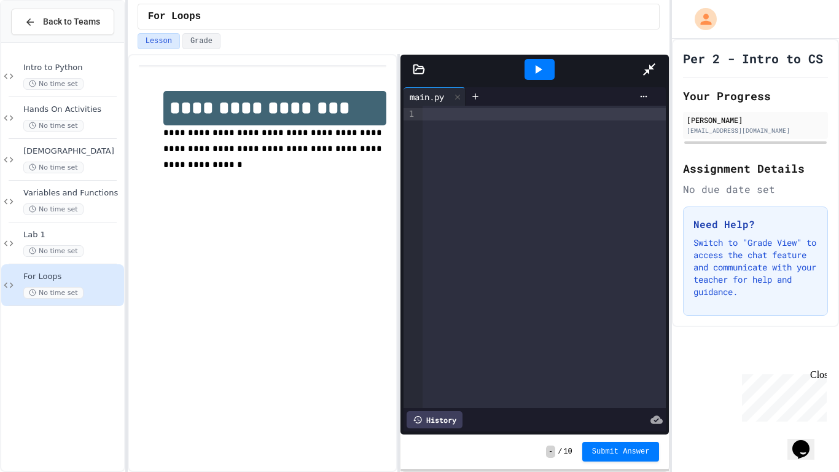 The height and width of the screenshot is (472, 839). What do you see at coordinates (568, 452) in the screenshot?
I see `span: 10` at bounding box center [568, 452].